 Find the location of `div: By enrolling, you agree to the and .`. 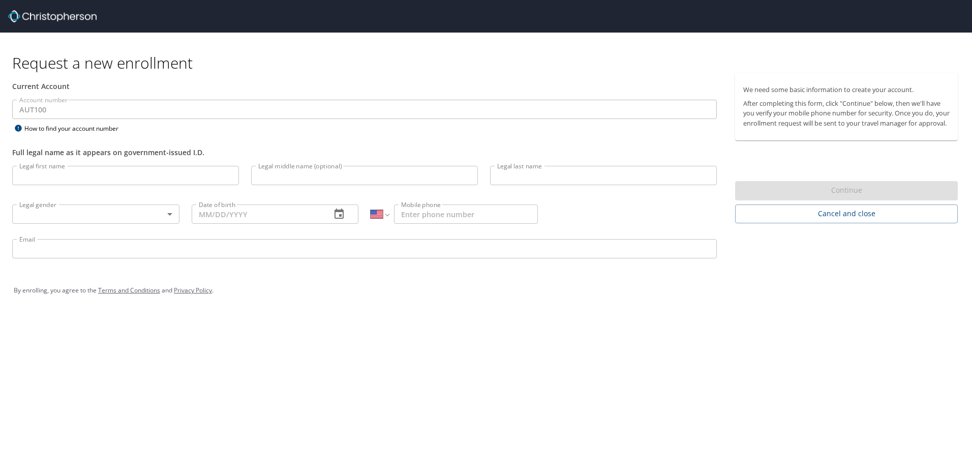

div: By enrolling, you agree to the and . is located at coordinates (486, 290).